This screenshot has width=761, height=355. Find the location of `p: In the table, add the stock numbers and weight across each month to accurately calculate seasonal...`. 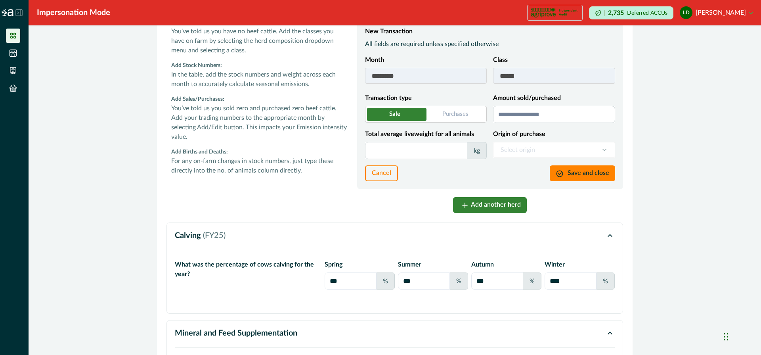

p: In the table, add the stock numbers and weight across each month to accurately calculate seasonal... is located at coordinates (259, 79).